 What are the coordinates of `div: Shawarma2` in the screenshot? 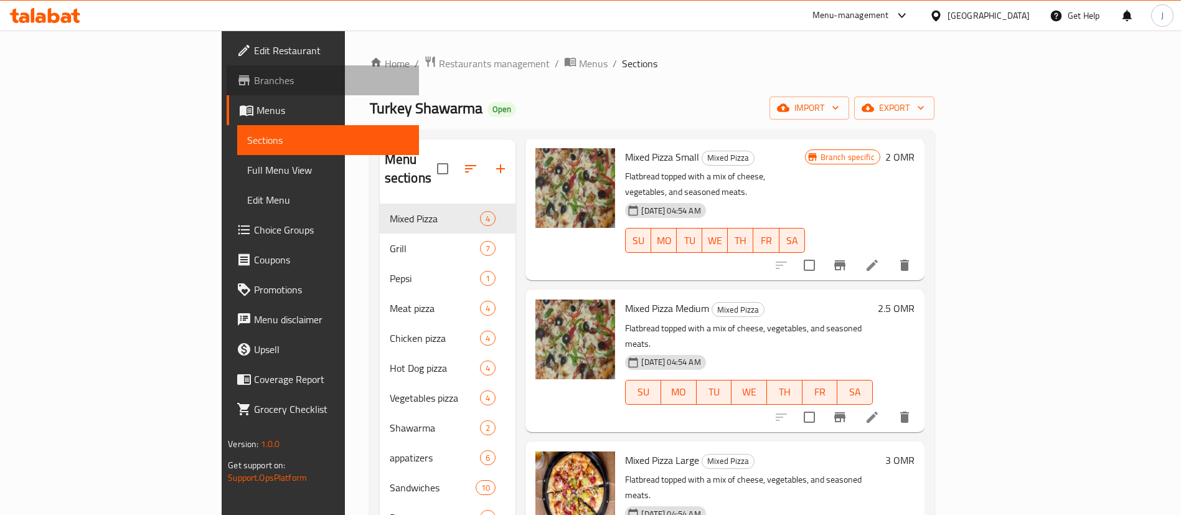 It's located at (448, 428).